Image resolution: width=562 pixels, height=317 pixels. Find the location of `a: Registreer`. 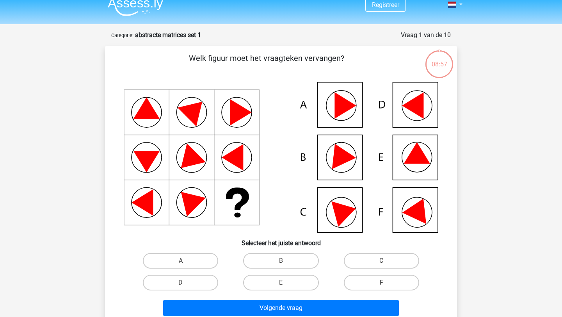

a: Registreer is located at coordinates (385, 5).